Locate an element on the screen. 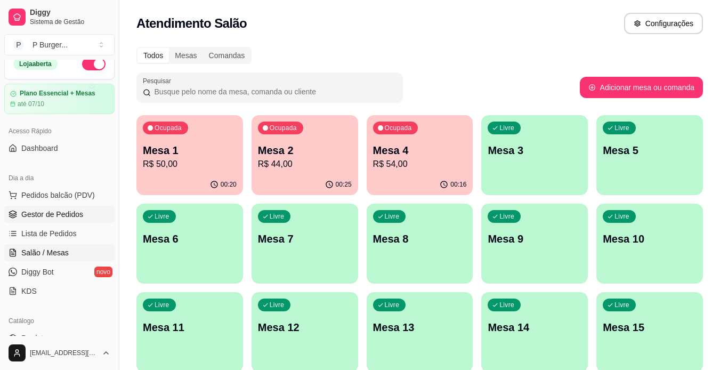 Image resolution: width=720 pixels, height=370 pixels. button: LivreMesa 8 is located at coordinates (420, 243).